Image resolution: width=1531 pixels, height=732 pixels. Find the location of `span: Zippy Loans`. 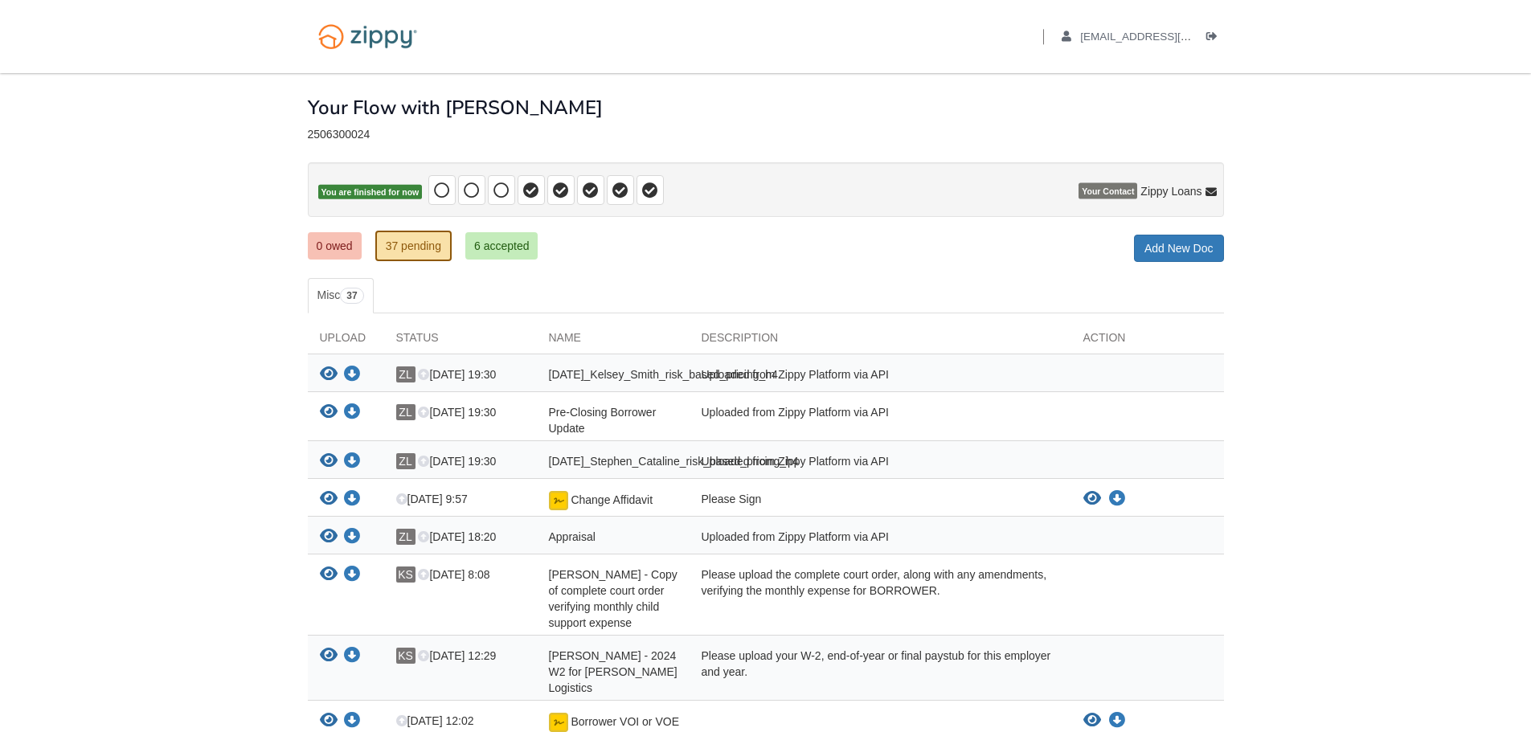

span: Zippy Loans is located at coordinates (1171, 191).